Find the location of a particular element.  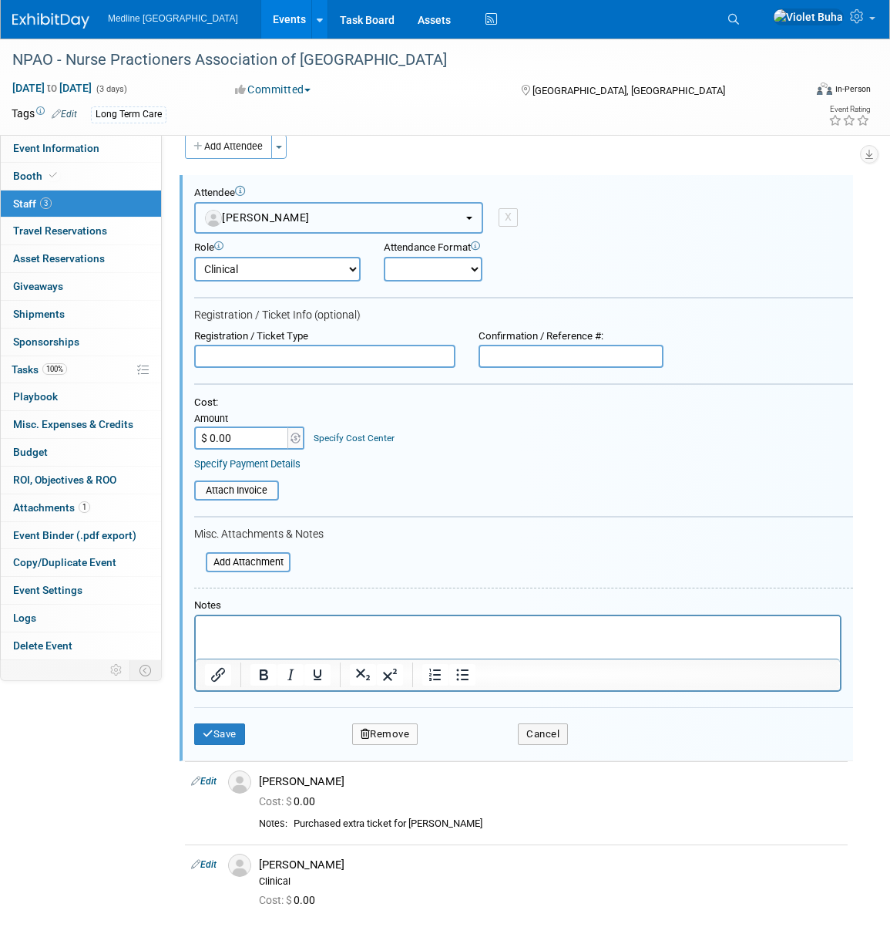

button: Bullet list is located at coordinates (463, 675).